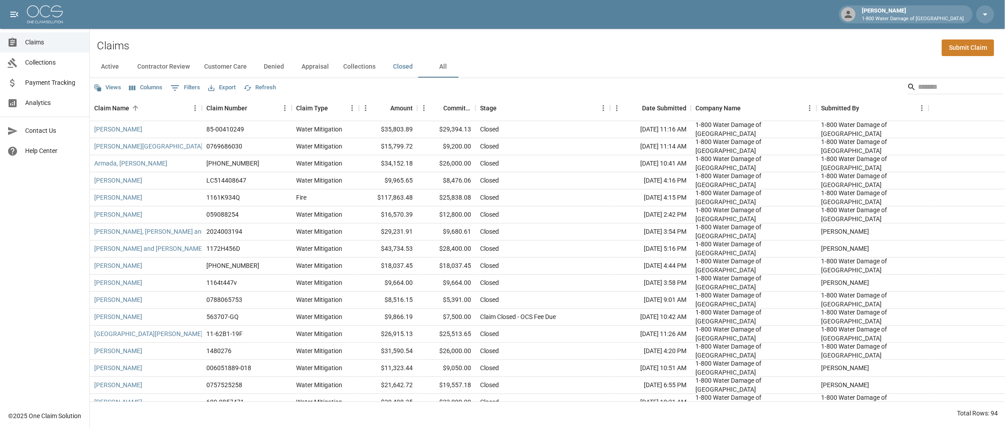 The image size is (1005, 428). I want to click on div: Claim Name, so click(112, 108).